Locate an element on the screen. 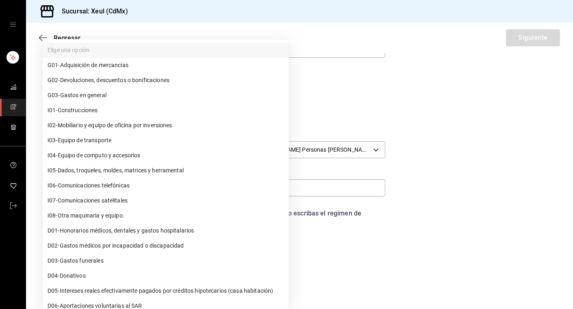  span: G02 - Devoluciones, descuentos o bonificaciones is located at coordinates (109, 80).